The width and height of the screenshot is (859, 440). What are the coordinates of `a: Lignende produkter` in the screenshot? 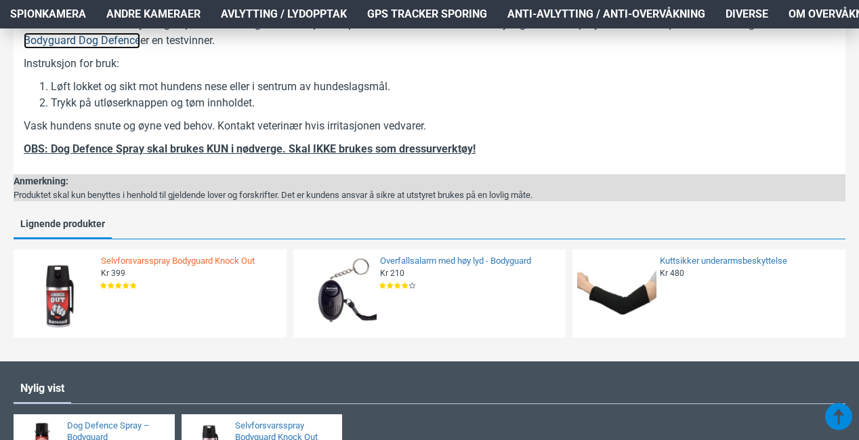 It's located at (62, 226).